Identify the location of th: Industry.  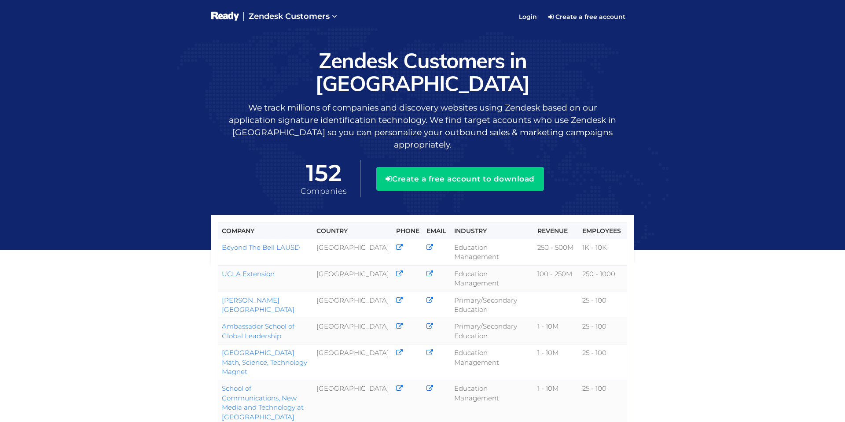
(492, 230).